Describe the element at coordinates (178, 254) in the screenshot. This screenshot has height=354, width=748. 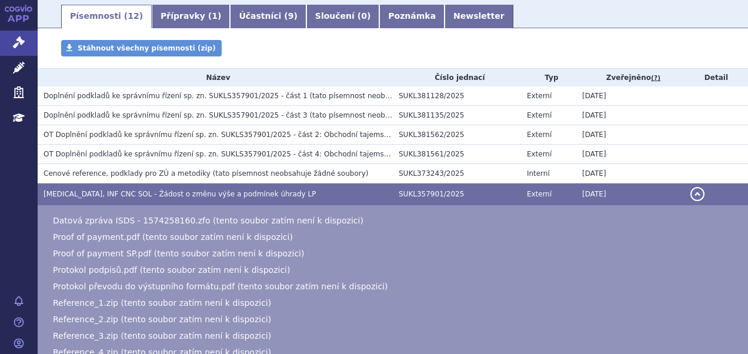
I see `span: Proof of payment SP.pdf (tento soubor zatím není k dispozici)` at that location.